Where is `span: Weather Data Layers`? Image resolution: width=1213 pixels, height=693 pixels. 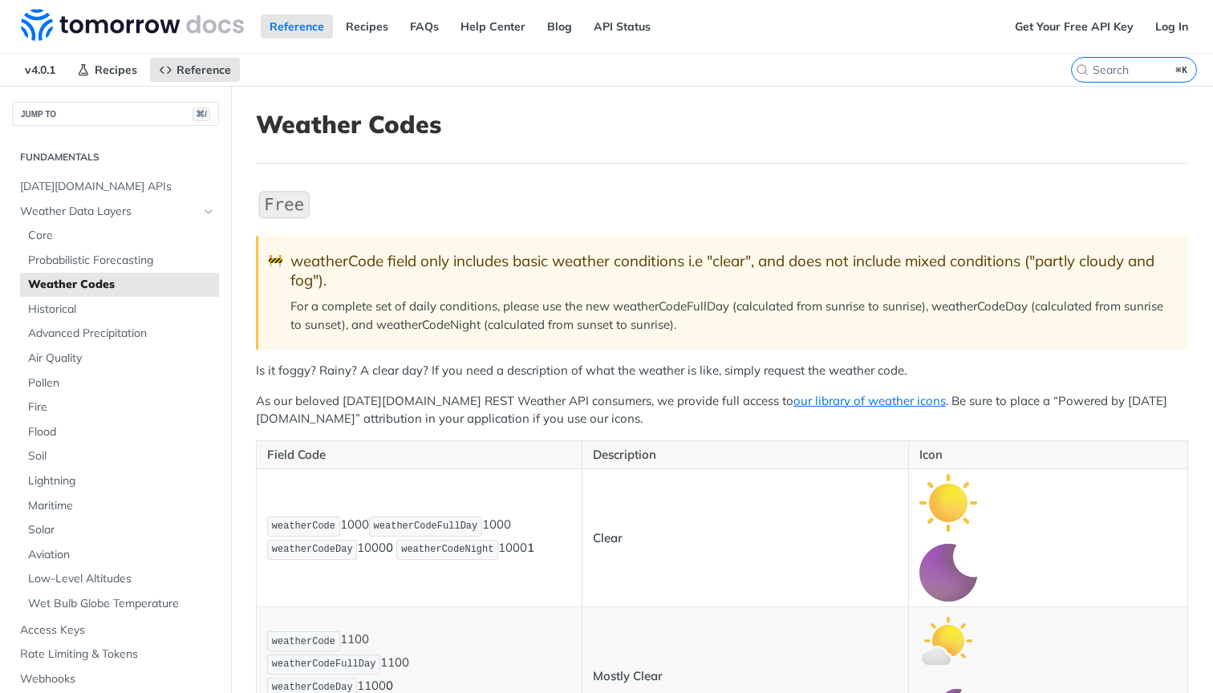
span: Weather Data Layers is located at coordinates (109, 212).